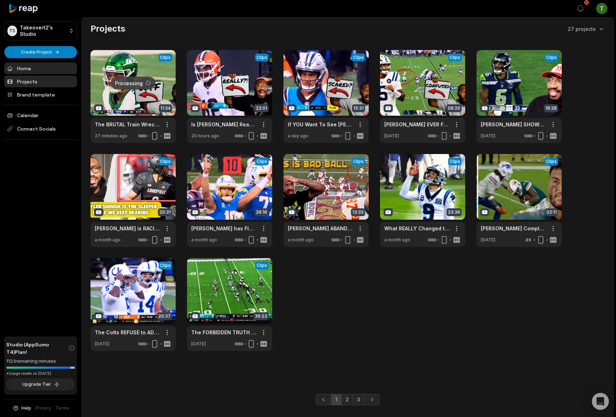 The width and height of the screenshot is (616, 417). Describe the element at coordinates (40, 115) in the screenshot. I see `a: Calendar` at that location.